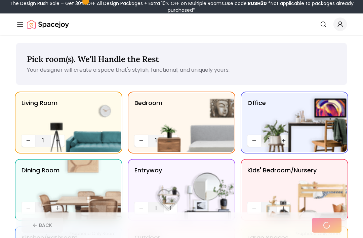  Describe the element at coordinates (78, 190) in the screenshot. I see `img: Dining Room` at that location.